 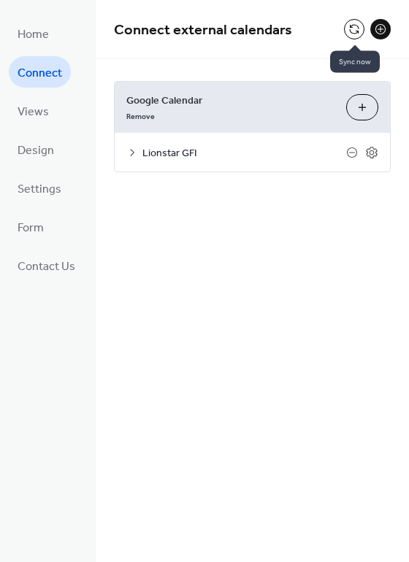 I want to click on span: Form, so click(x=31, y=228).